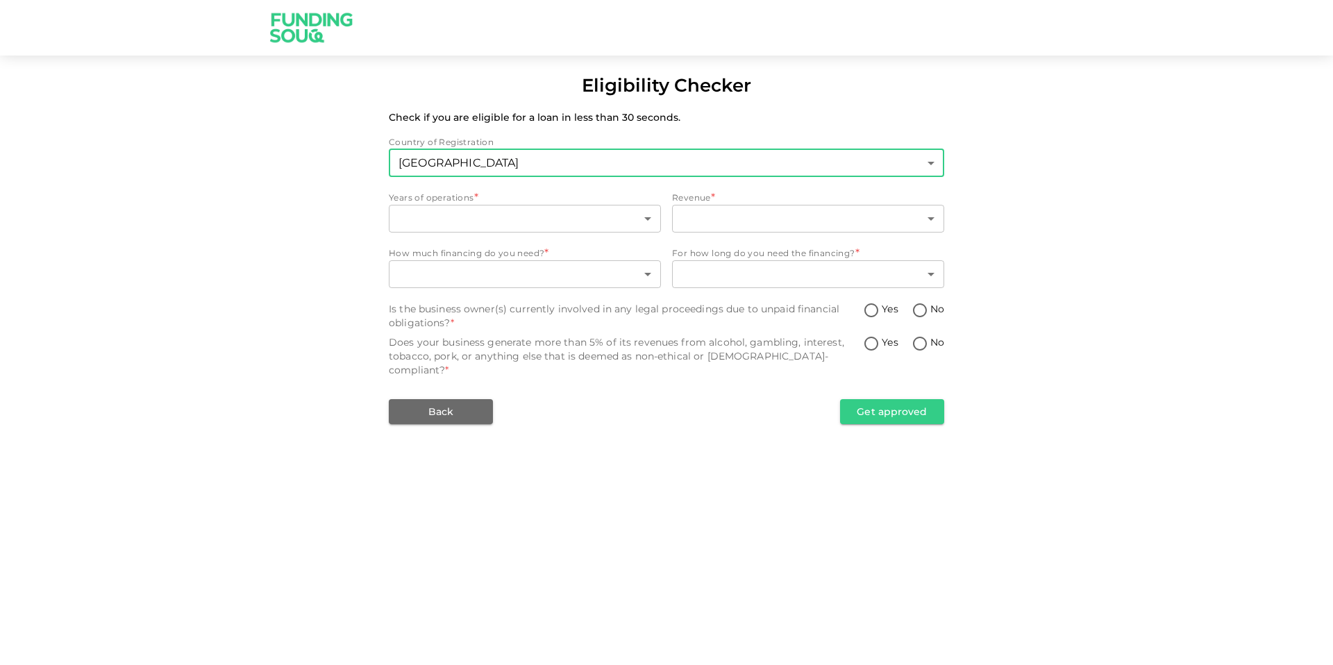 The height and width of the screenshot is (665, 1333). What do you see at coordinates (626, 356) in the screenshot?
I see `div: Does your business generate more than 5% of its revenues from alcohol, gambling, interest, tobacc...` at bounding box center [626, 356].